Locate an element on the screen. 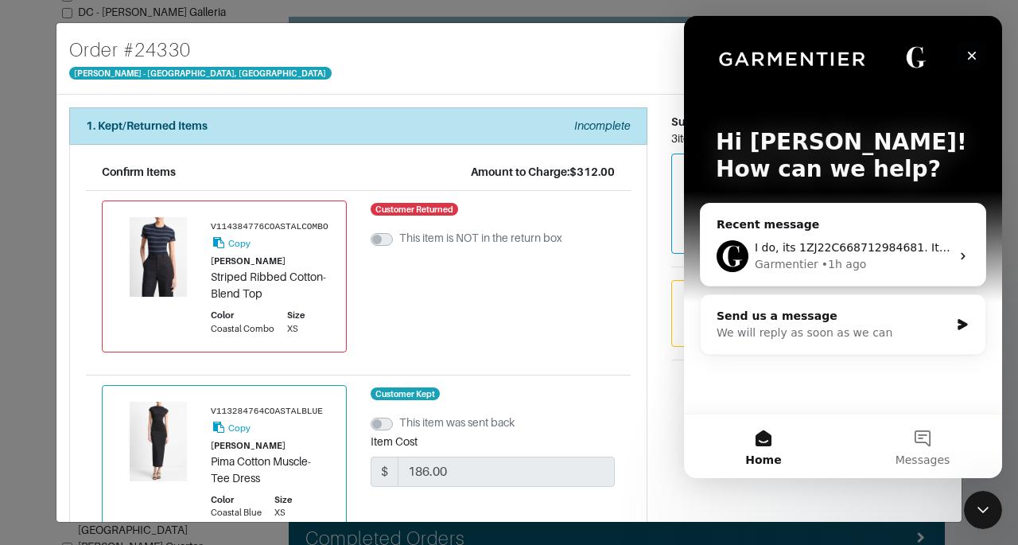 This screenshot has width=1018, height=545. small: V114384776COASTALCOMBO is located at coordinates (270, 227).